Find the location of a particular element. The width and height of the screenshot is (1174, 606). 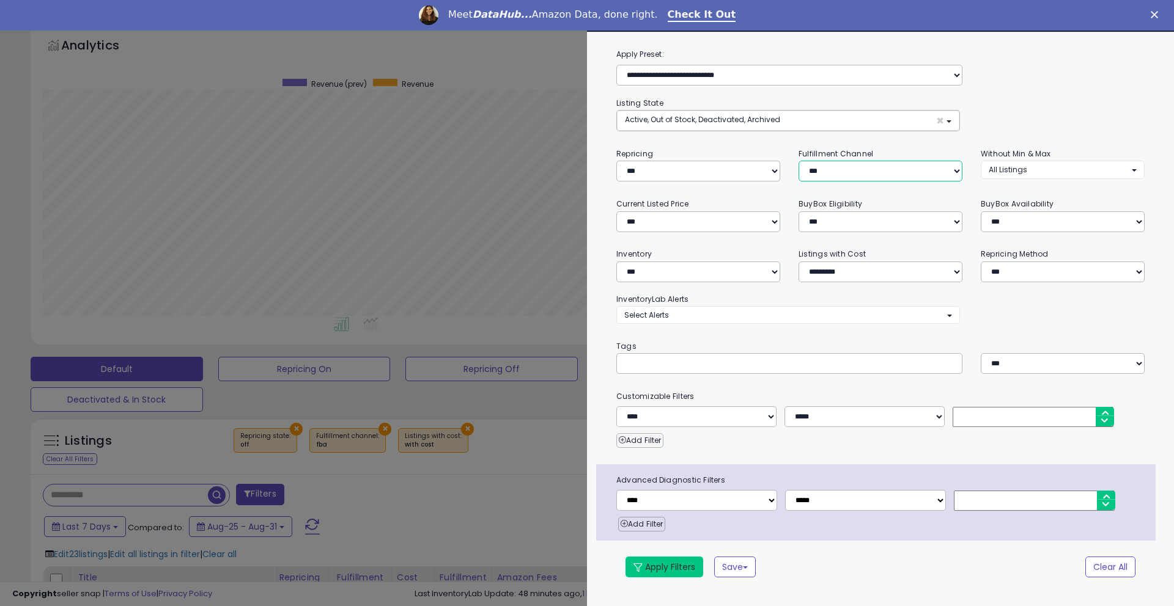

div: Close is located at coordinates (1157, 15).